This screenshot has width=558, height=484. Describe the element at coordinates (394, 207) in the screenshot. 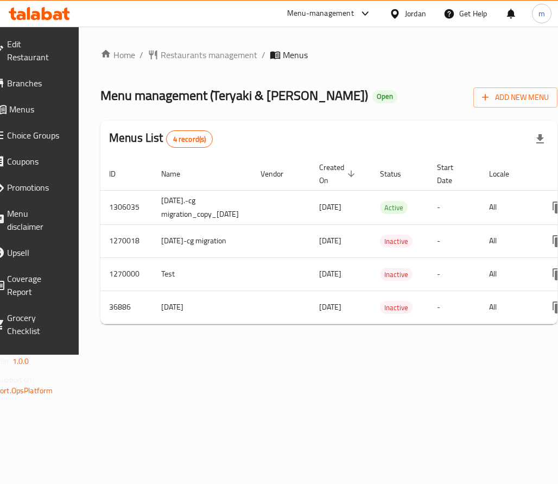

I see `span: Active` at that location.